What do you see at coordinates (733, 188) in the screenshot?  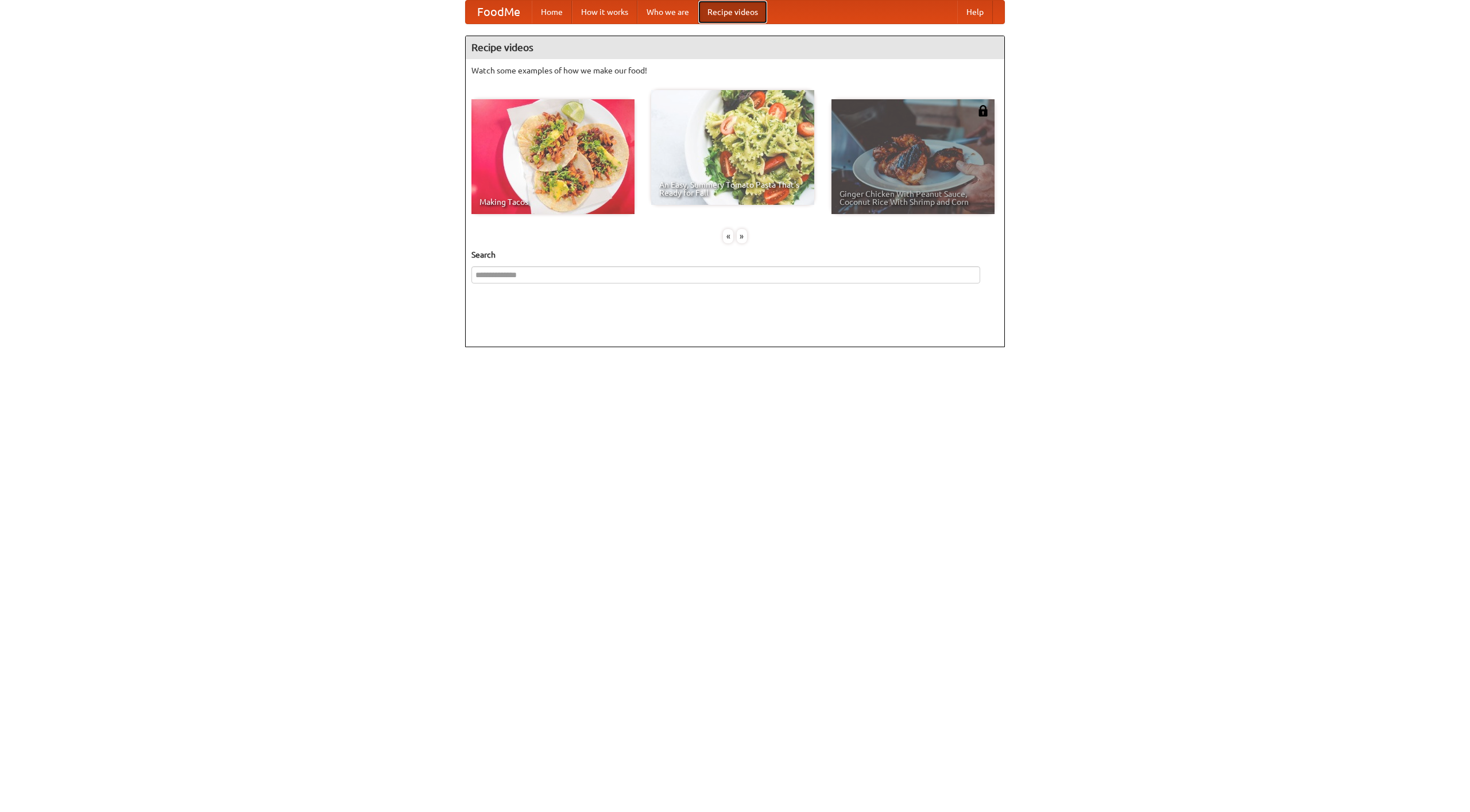 I see `span: An Easy, Summery Tomato Pasta That's Ready for Fall` at bounding box center [733, 188].